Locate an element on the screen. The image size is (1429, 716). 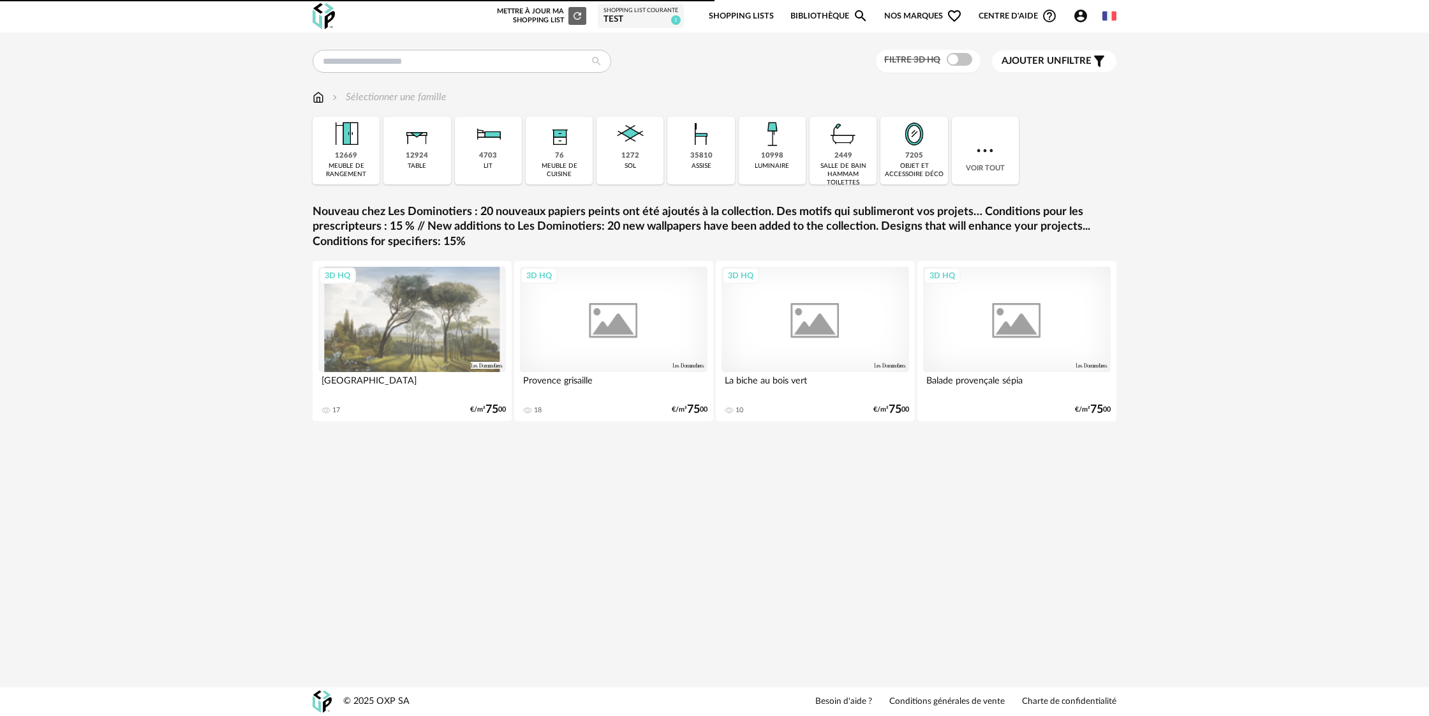
div: 7205 is located at coordinates (914, 156).